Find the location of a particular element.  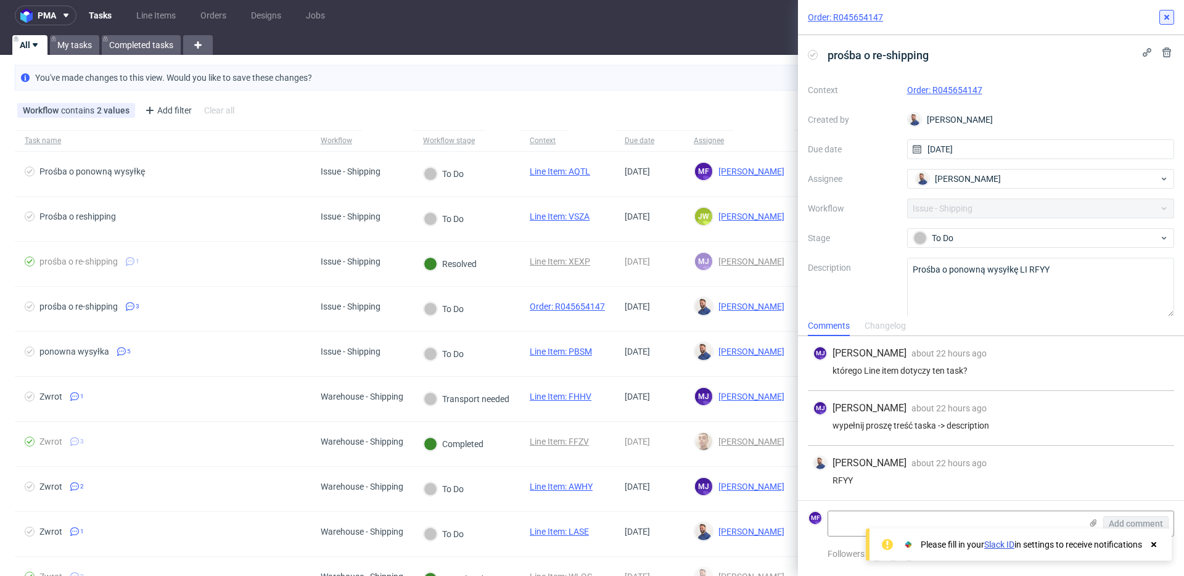

div: Changelog is located at coordinates (885, 326).